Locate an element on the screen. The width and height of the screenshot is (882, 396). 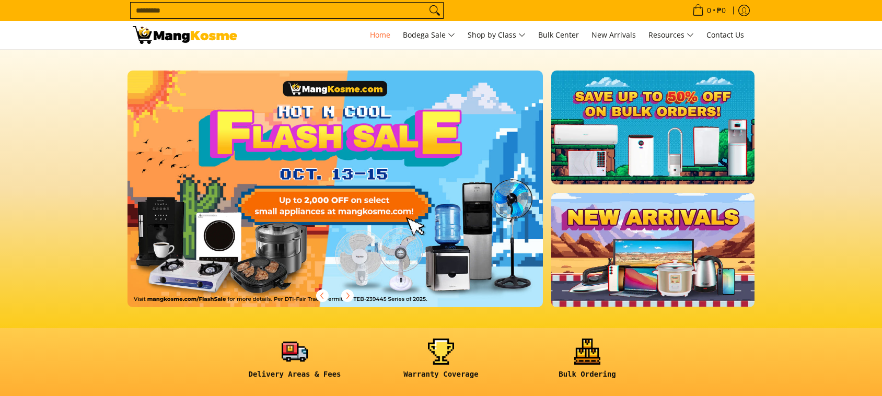
a: <h6><strong>Delivery Areas & Fees</strong></h6> is located at coordinates (295, 363).